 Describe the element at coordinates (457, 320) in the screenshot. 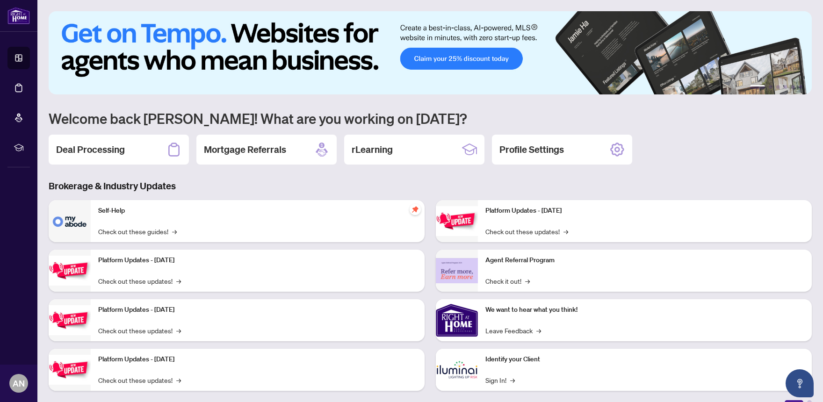

I see `img: We want to hear what you think!` at that location.